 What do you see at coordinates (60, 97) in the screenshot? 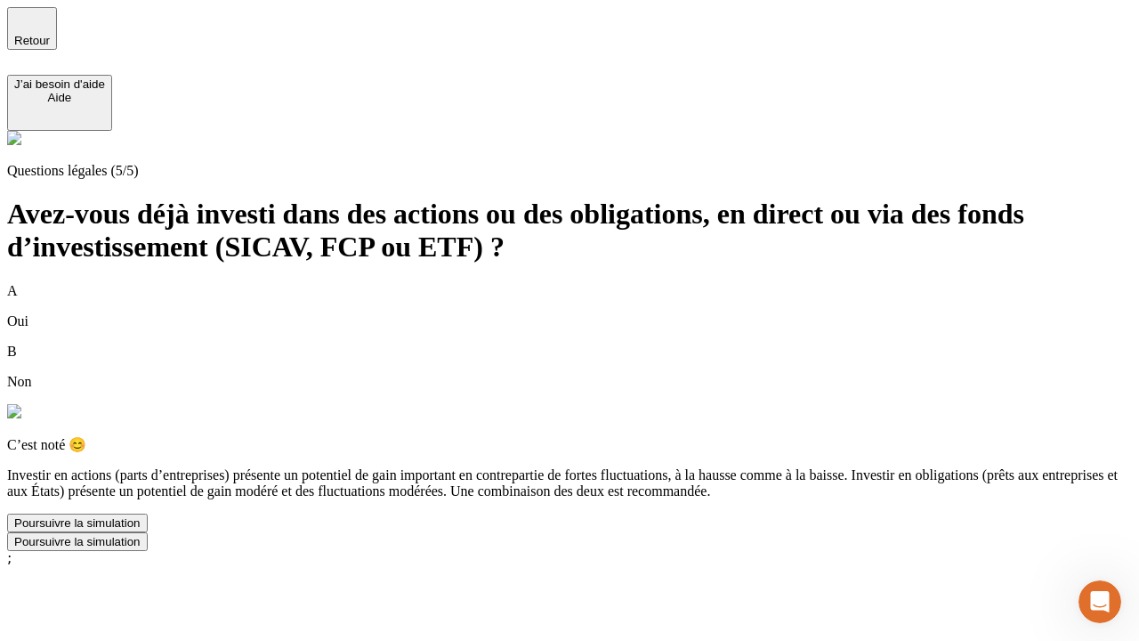
I see `div: Aide` at bounding box center [60, 97].